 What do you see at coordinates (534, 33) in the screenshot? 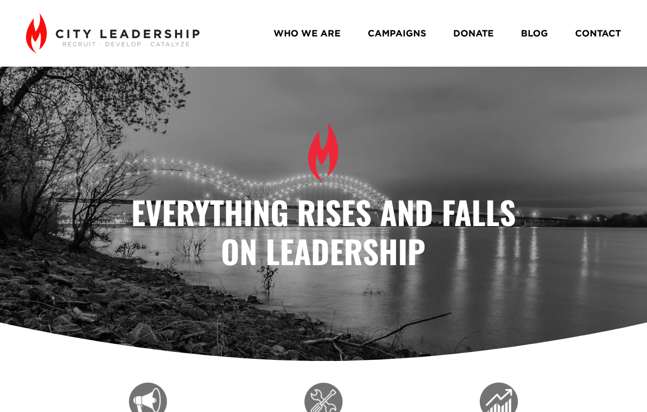
I see `a: BLOG` at bounding box center [534, 33].